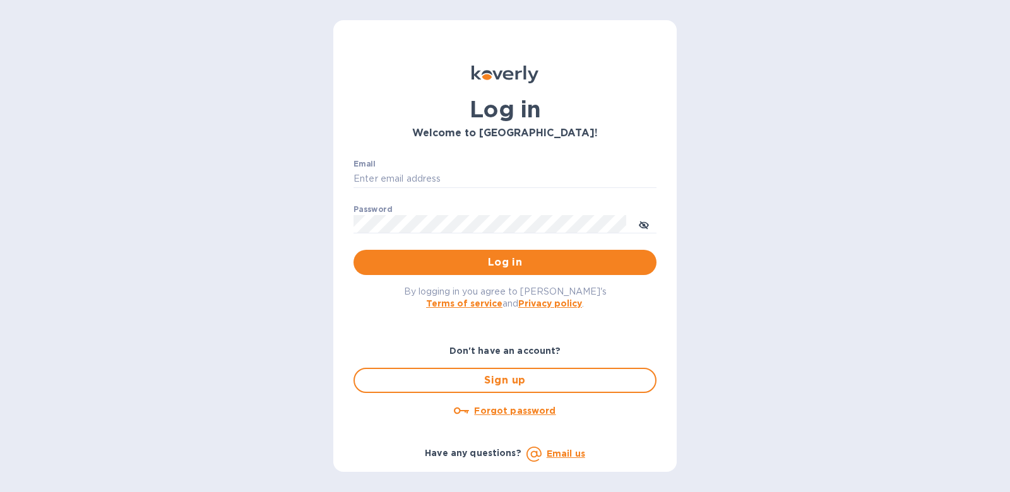 This screenshot has height=492, width=1010. What do you see at coordinates (505, 263) in the screenshot?
I see `span: Log in` at bounding box center [505, 263].